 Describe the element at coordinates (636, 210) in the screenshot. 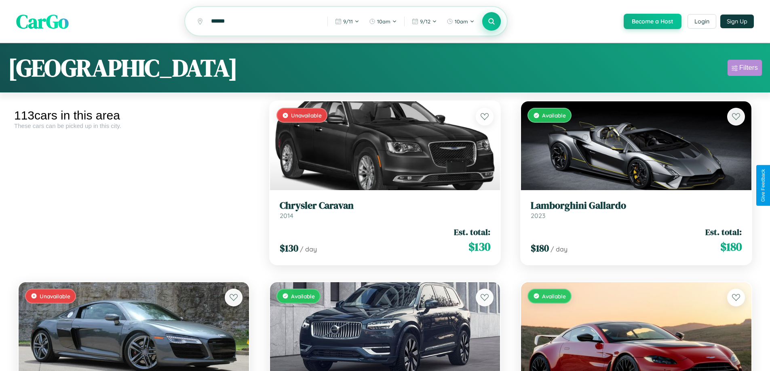

I see `a: Lamborghini Gallardo2023` at that location.